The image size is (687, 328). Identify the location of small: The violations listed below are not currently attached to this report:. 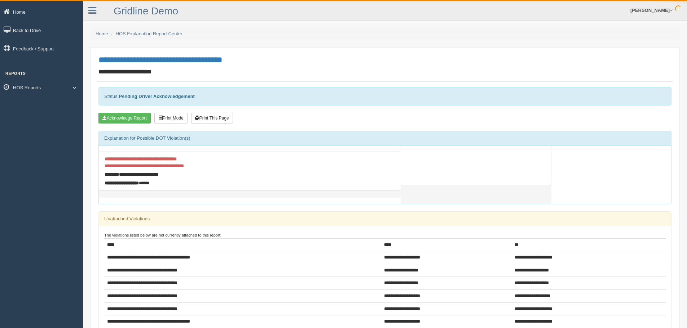
(163, 235).